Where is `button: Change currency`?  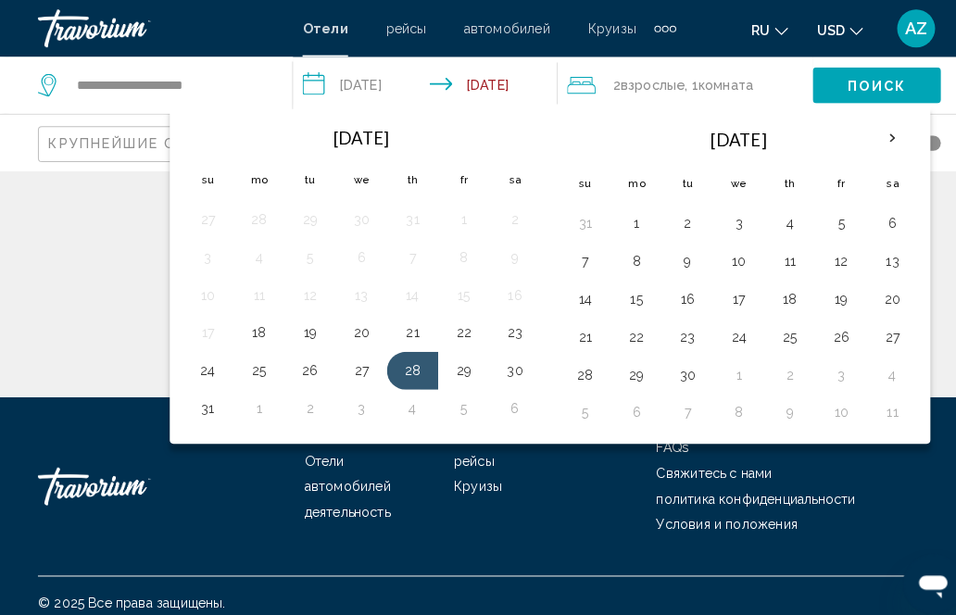
button: Change currency is located at coordinates (820, 29).